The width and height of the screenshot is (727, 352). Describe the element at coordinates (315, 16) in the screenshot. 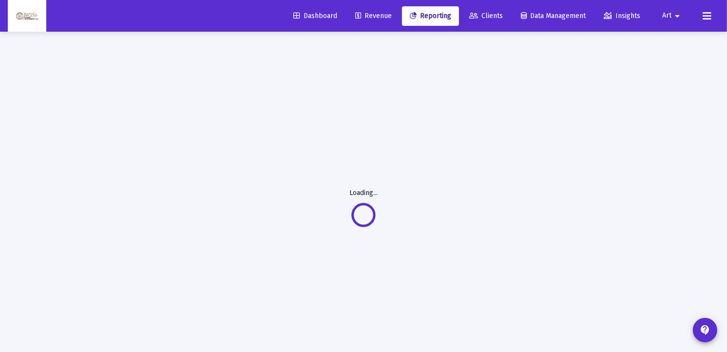

I see `span: Dashboard` at that location.